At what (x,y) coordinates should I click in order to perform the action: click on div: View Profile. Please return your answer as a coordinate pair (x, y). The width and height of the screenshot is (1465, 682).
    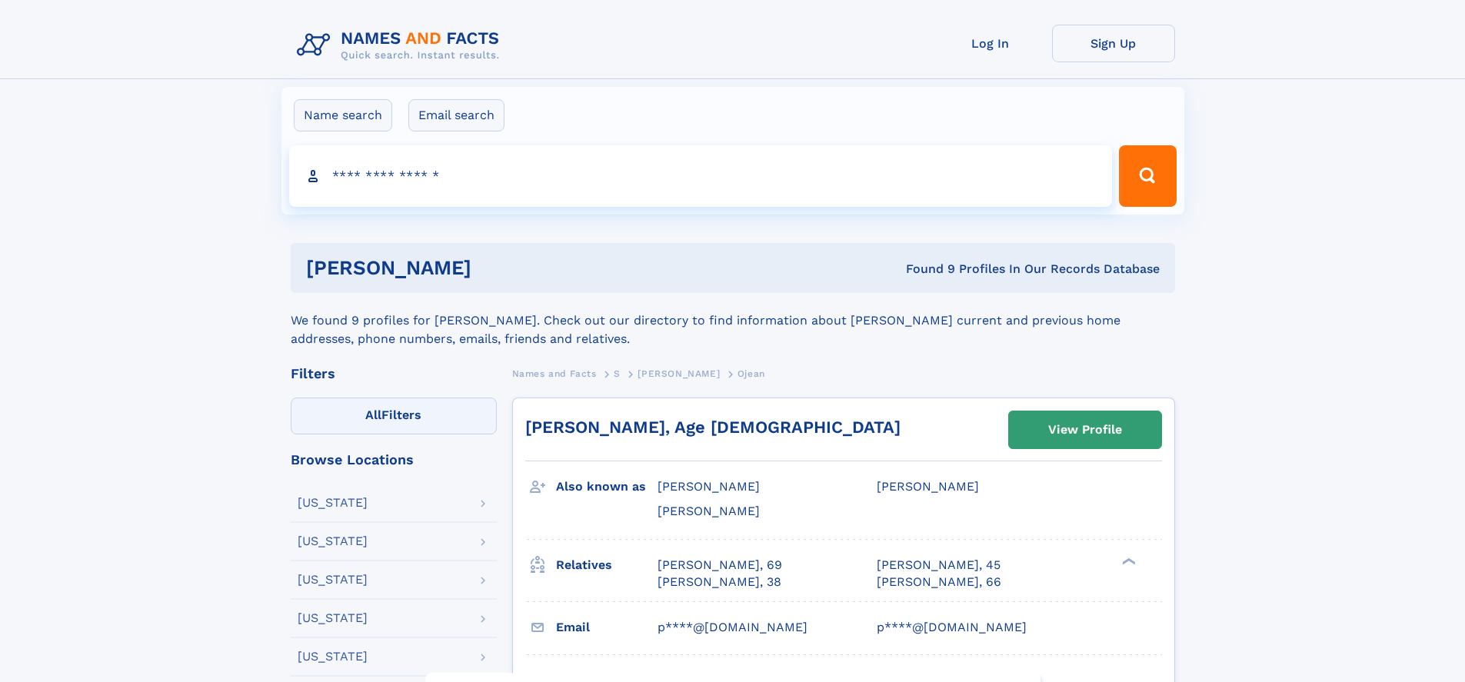
    Looking at the image, I should click on (1085, 430).